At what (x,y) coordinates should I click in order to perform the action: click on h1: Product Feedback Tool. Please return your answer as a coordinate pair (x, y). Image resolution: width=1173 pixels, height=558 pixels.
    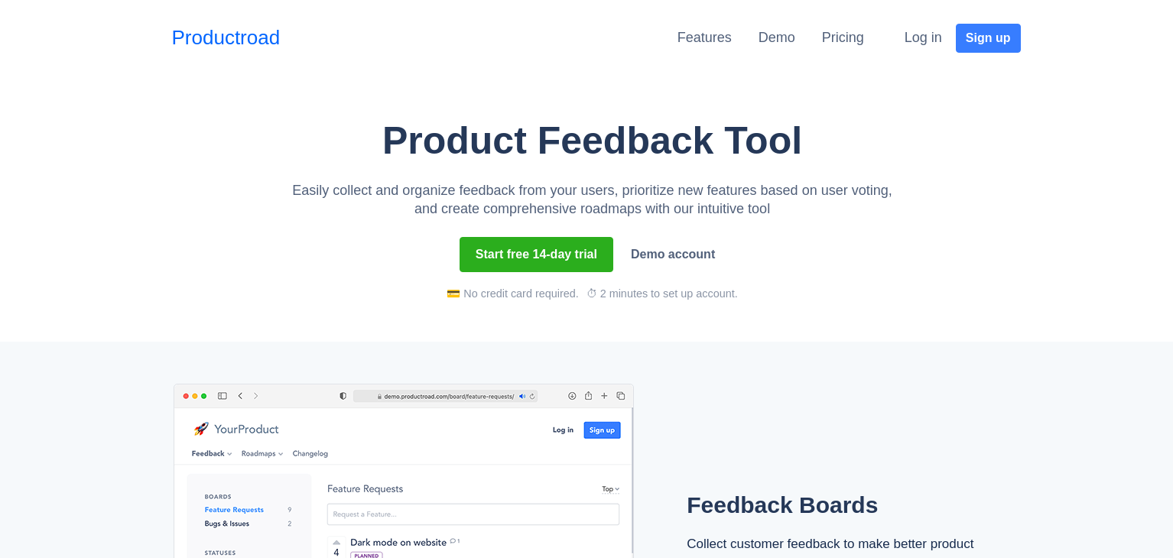
    Looking at the image, I should click on (593, 141).